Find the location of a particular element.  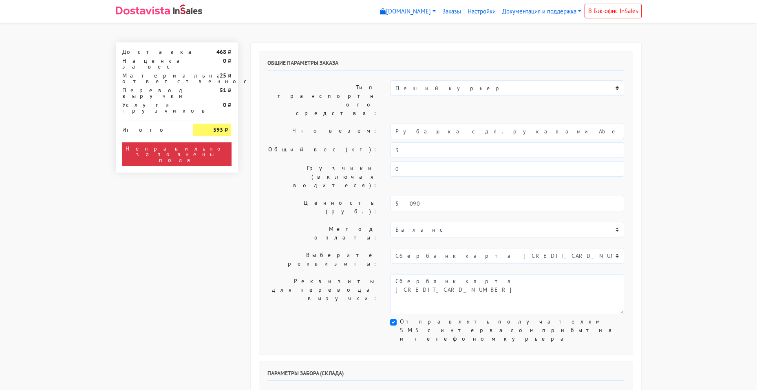

img: InSales is located at coordinates (188, 9).